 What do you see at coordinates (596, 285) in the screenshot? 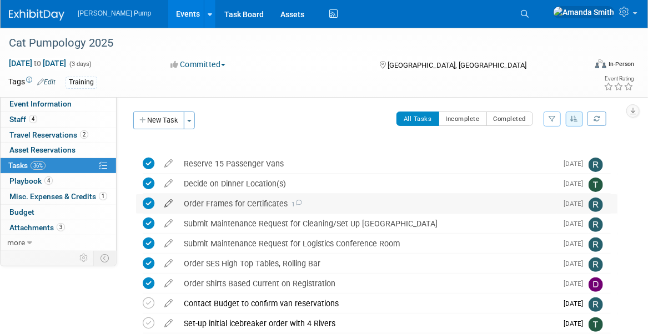
I see `img: Del Ritz` at bounding box center [596, 285].